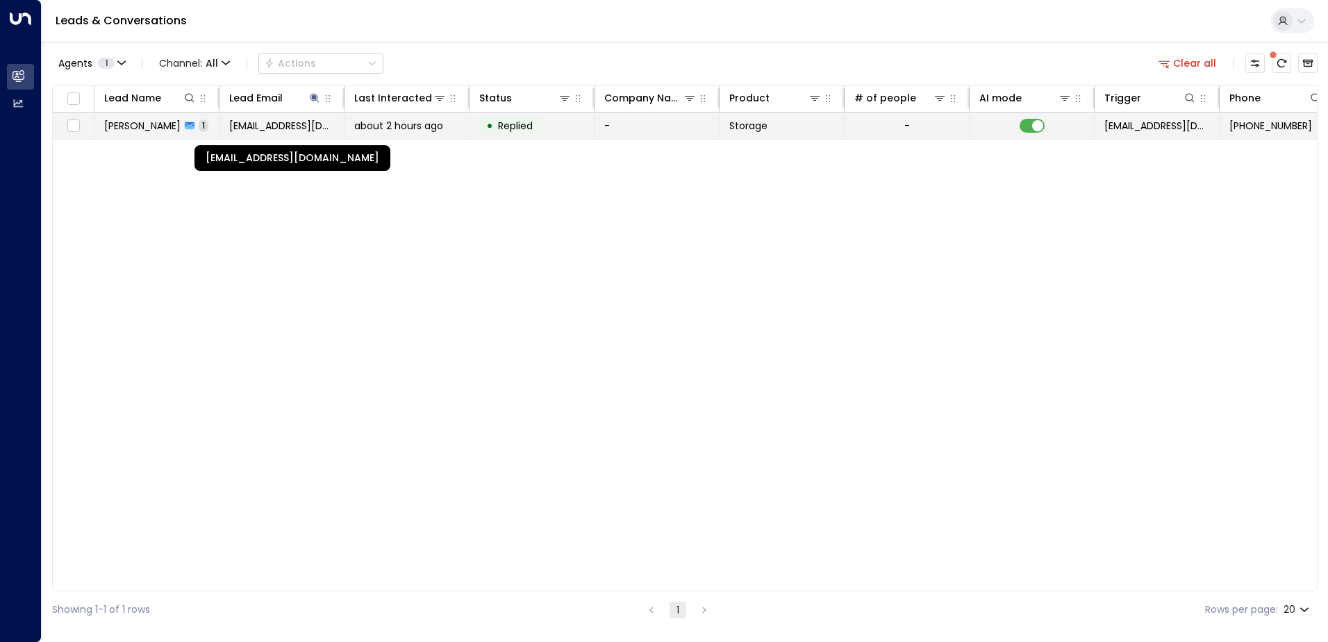  Describe the element at coordinates (195, 63) in the screenshot. I see `button: Channel:All` at that location.